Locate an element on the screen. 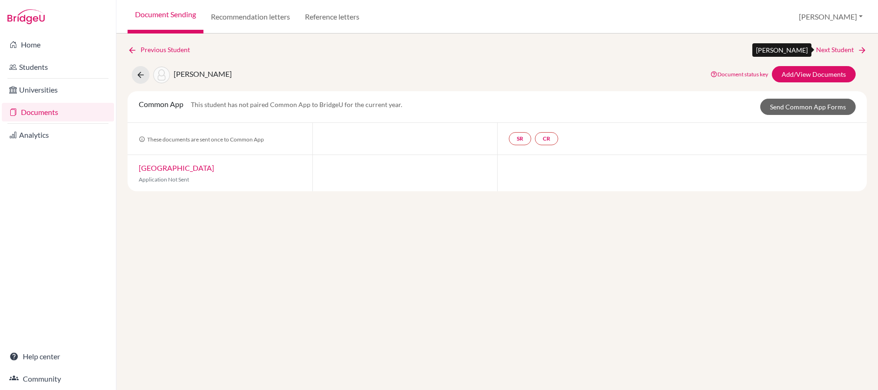  a: CR is located at coordinates (547, 139).